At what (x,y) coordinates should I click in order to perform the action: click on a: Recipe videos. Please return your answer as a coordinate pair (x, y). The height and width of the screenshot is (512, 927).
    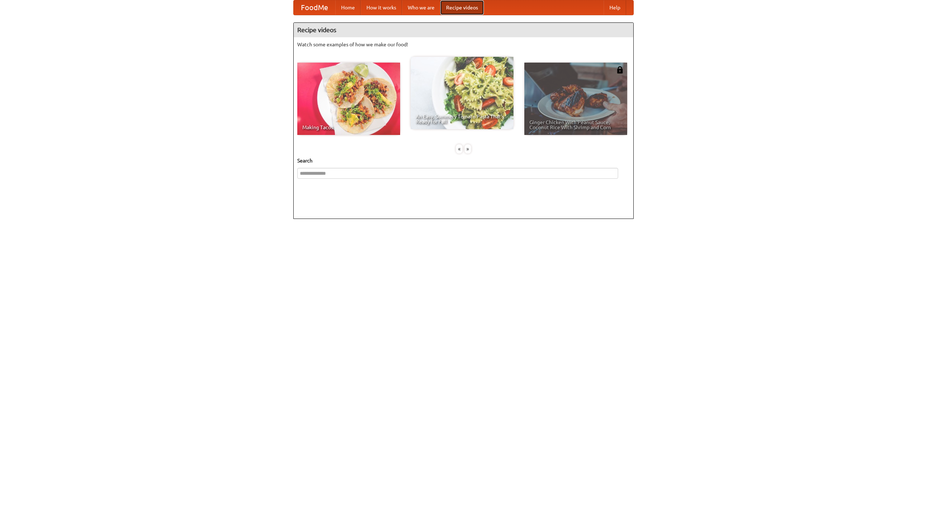
    Looking at the image, I should click on (462, 8).